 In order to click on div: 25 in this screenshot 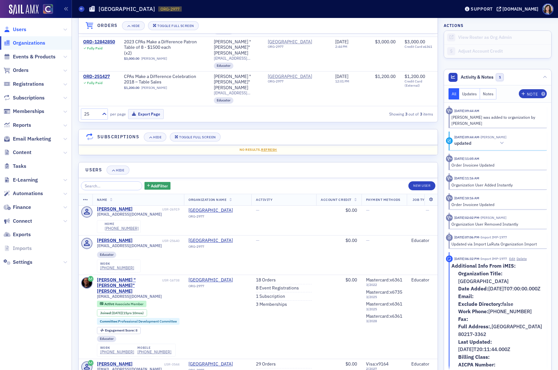, I will do `click(91, 114)`.